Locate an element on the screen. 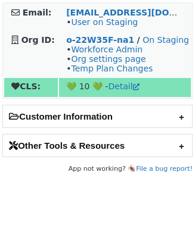  strong: o-22W35F-na1 is located at coordinates (100, 40).